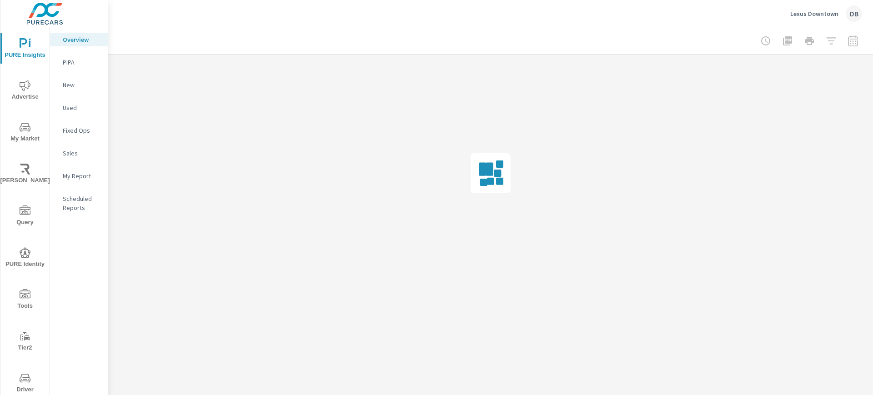 The width and height of the screenshot is (873, 395). Describe the element at coordinates (25, 49) in the screenshot. I see `span: PURE Insights` at that location.